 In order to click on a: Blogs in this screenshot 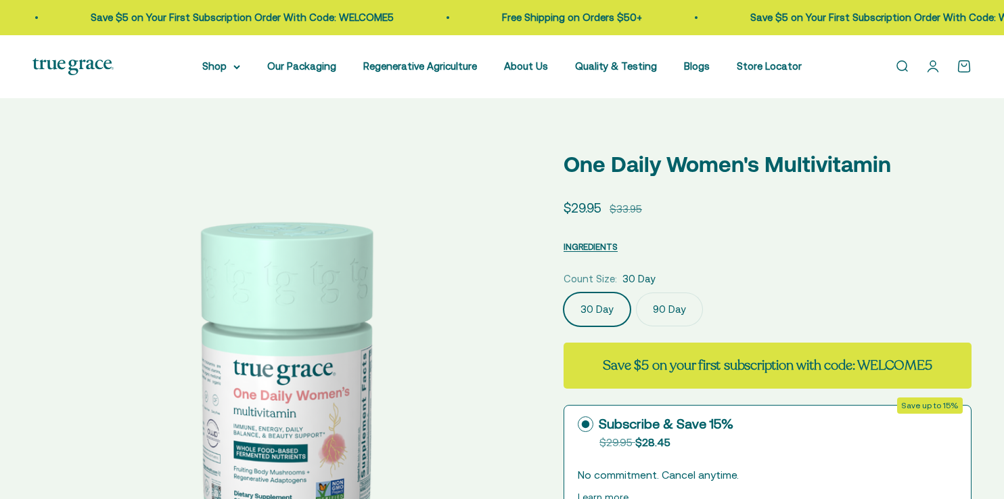, I will do `click(697, 66)`.